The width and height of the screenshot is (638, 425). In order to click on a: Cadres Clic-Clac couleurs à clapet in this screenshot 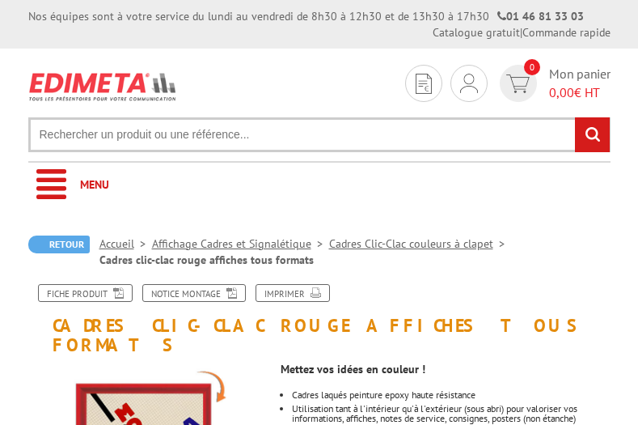, I will do `click(420, 244)`.